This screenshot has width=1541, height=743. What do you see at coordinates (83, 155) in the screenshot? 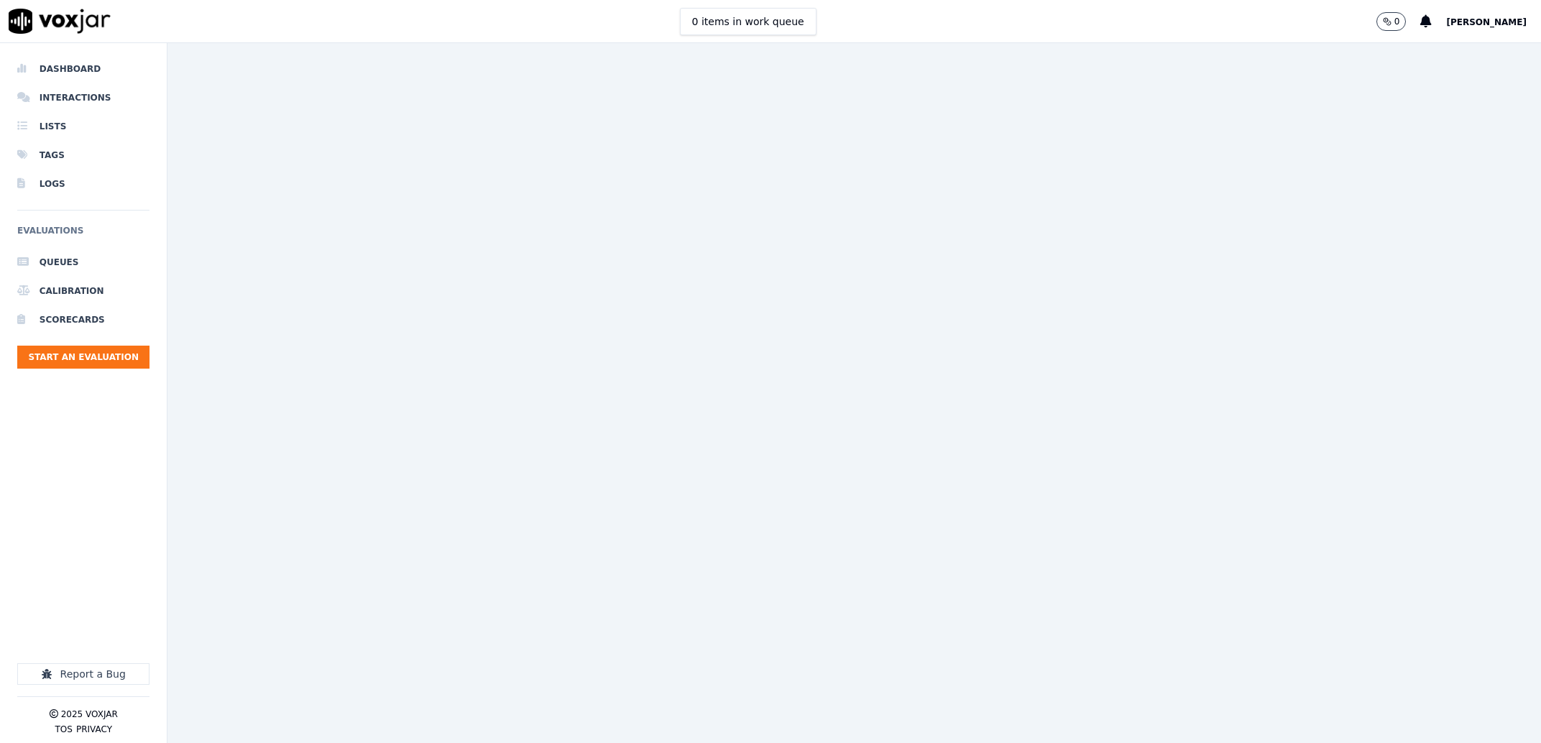
I see `li: Tags` at bounding box center [83, 155].